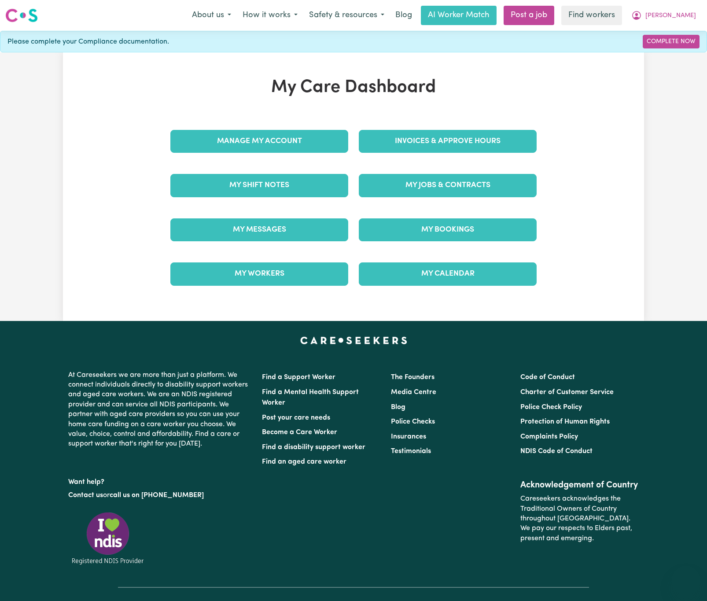  What do you see at coordinates (259, 230) in the screenshot?
I see `a: My Messages` at bounding box center [259, 230].